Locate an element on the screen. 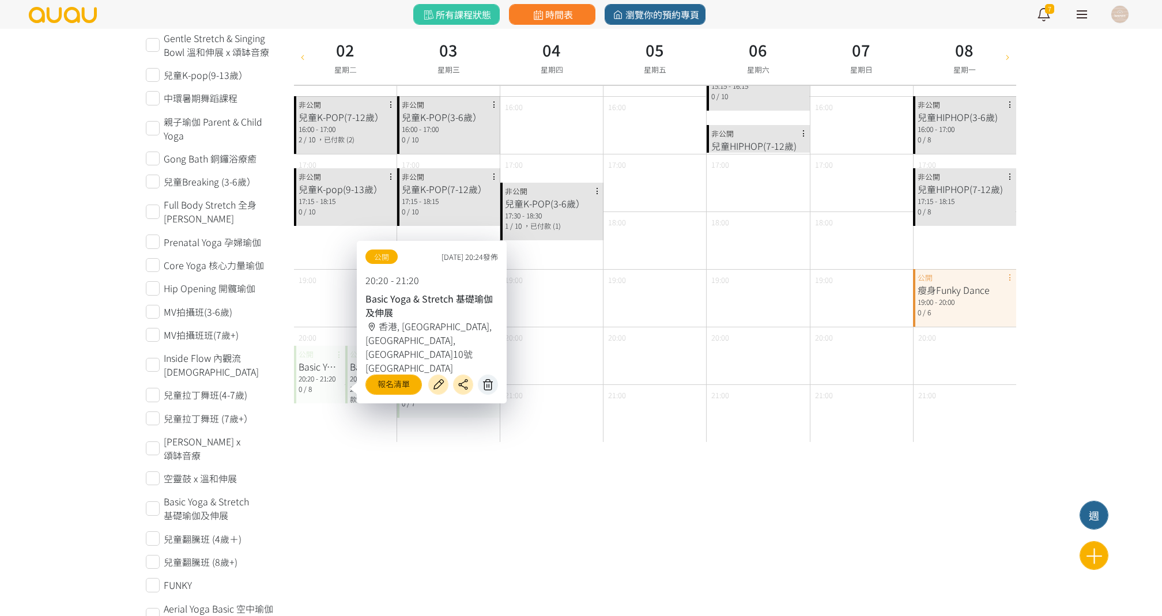  a: 報名清單 is located at coordinates (394, 385).